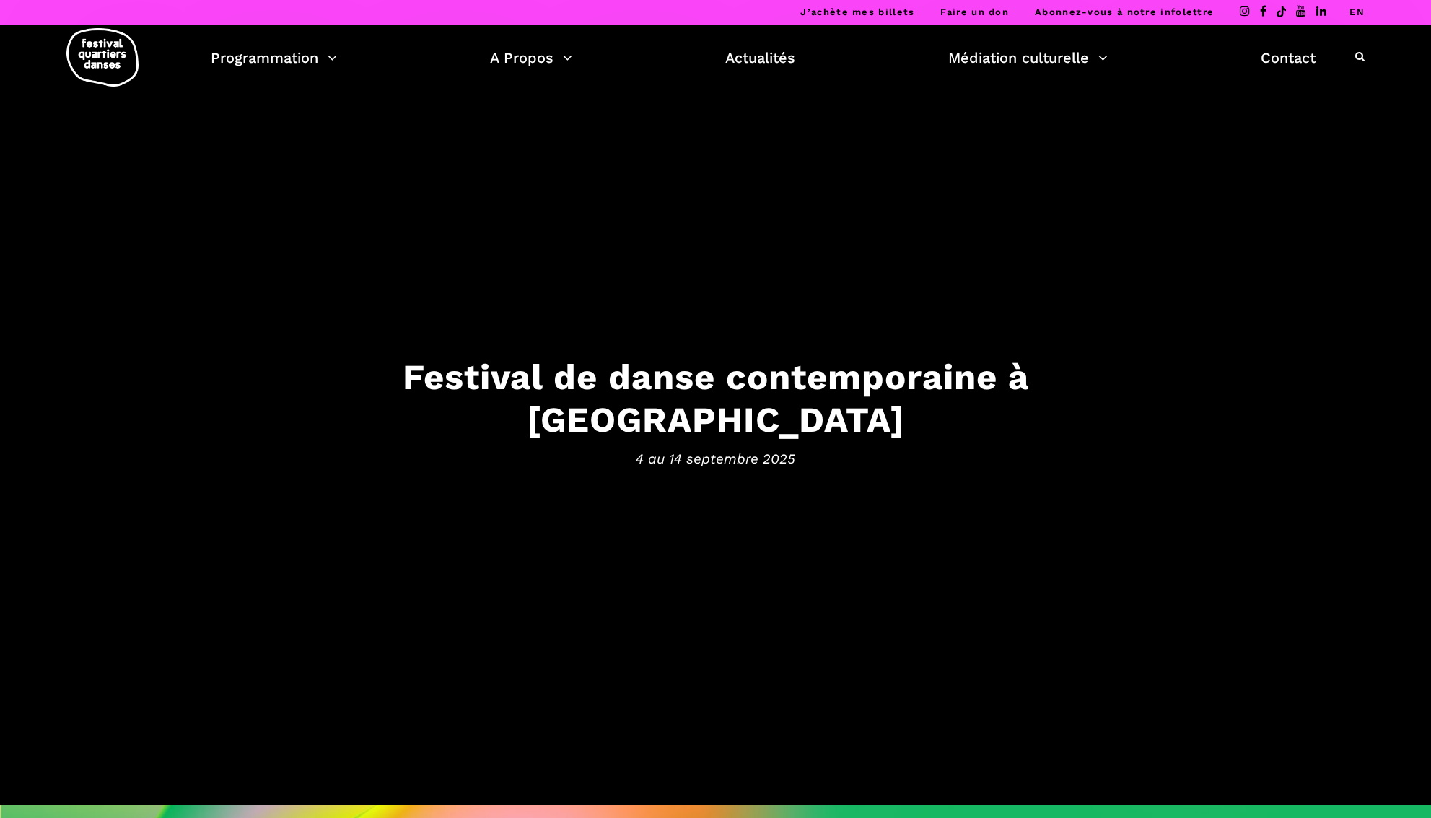  What do you see at coordinates (1125, 12) in the screenshot?
I see `a: Abonnez-vous à notre infolettre` at bounding box center [1125, 12].